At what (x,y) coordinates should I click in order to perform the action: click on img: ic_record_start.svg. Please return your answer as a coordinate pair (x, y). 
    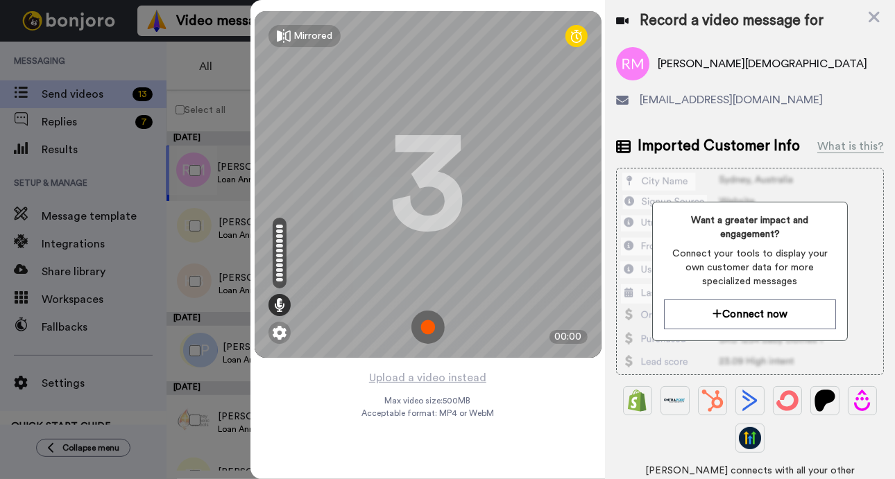
    Looking at the image, I should click on (428, 327).